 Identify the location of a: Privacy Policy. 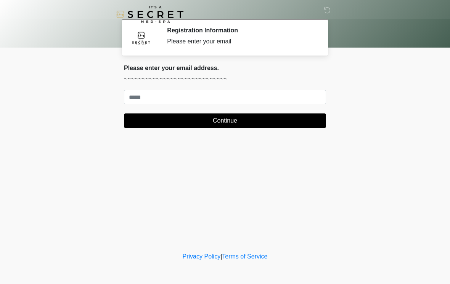
(202, 257).